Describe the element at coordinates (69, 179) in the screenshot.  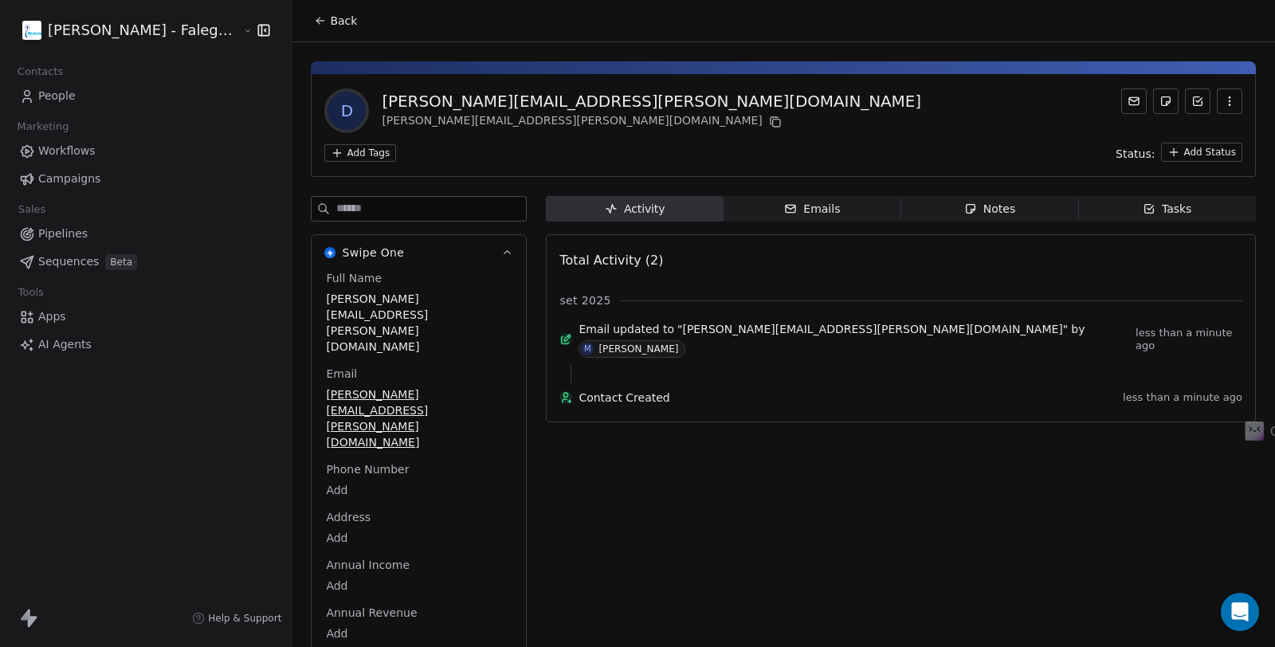
I see `span: Campaigns` at that location.